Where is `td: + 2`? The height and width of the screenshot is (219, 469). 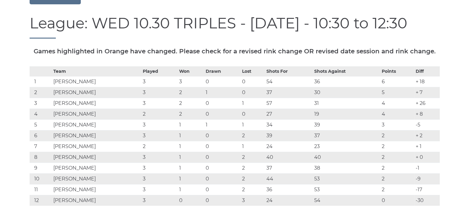
td: + 2 is located at coordinates (427, 135).